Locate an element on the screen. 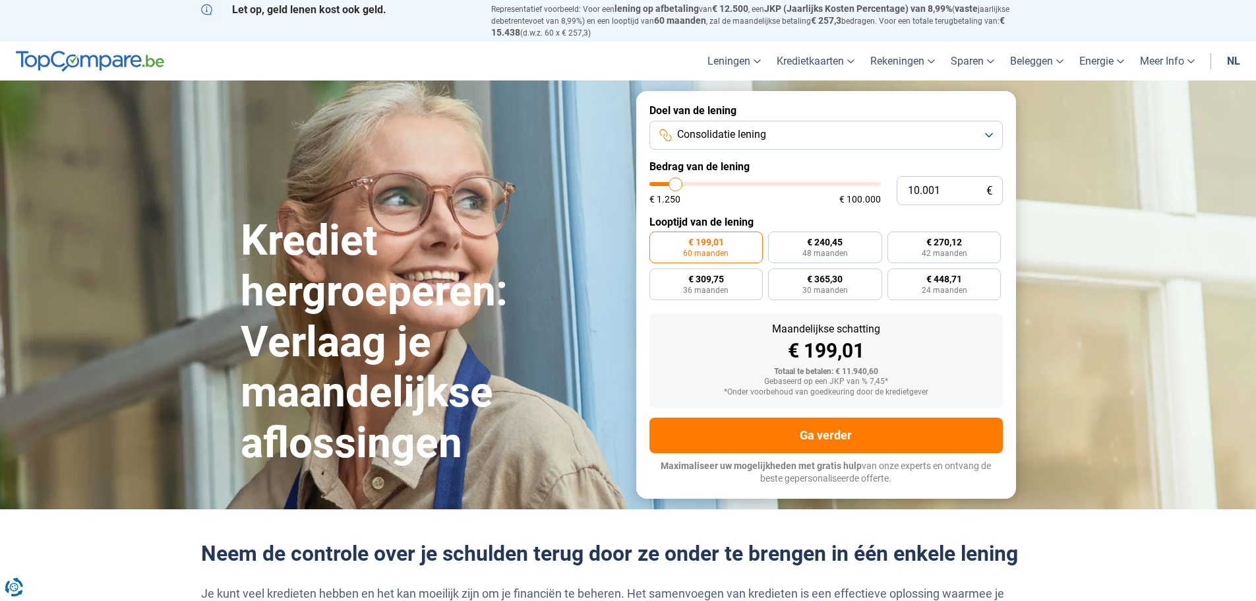  a: Leningen is located at coordinates (734, 61).